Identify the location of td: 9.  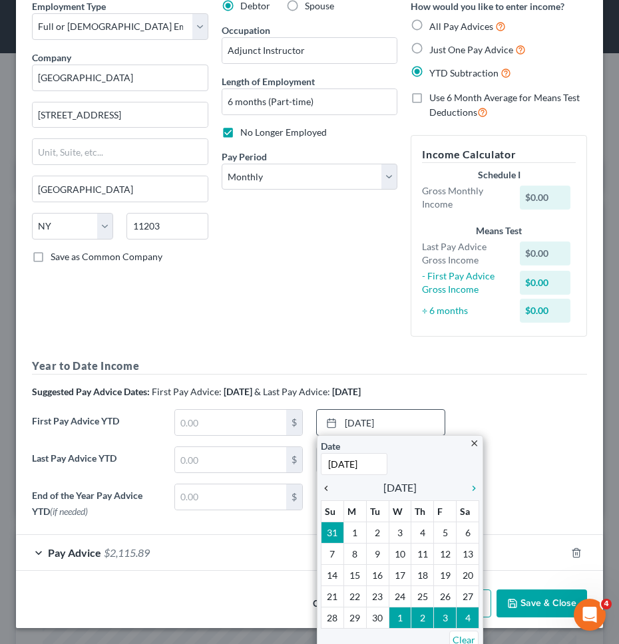
(378, 555).